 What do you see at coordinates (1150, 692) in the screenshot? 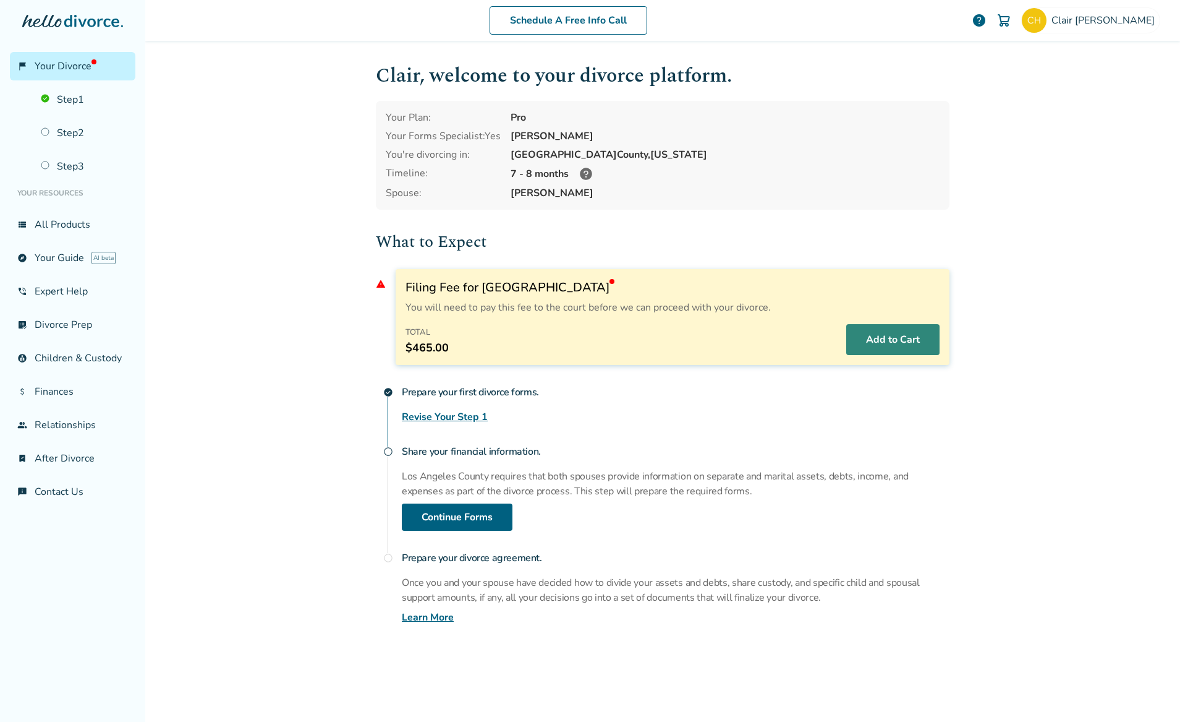
I see `div: Chat Widget` at bounding box center [1150, 692].